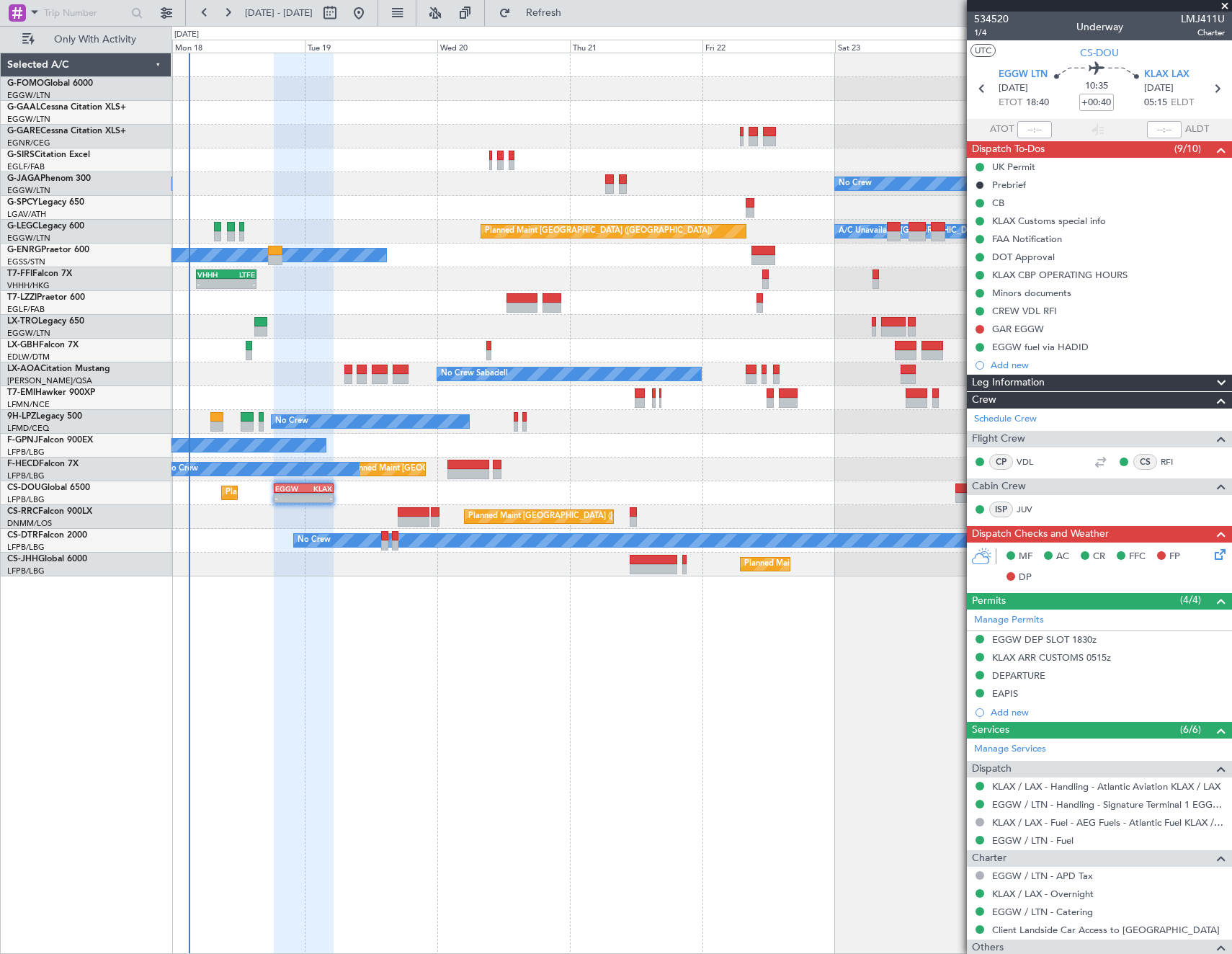 The width and height of the screenshot is (1232, 954). I want to click on div: EGGW, so click(290, 488).